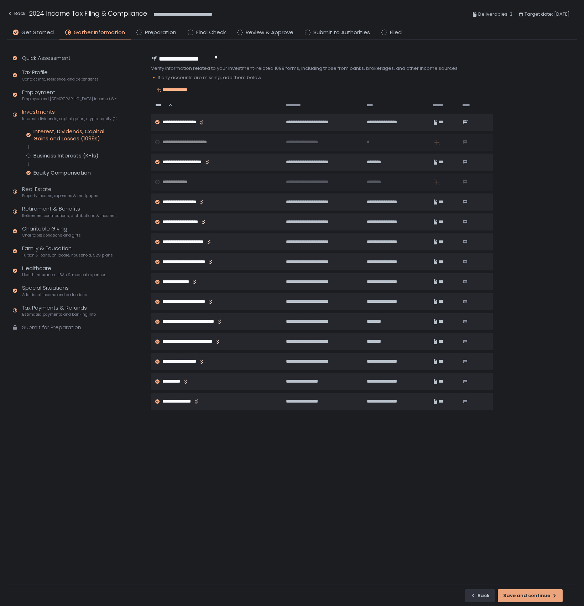 The height and width of the screenshot is (606, 584). Describe the element at coordinates (59, 311) in the screenshot. I see `div: Tax Payments & Refunds` at that location.